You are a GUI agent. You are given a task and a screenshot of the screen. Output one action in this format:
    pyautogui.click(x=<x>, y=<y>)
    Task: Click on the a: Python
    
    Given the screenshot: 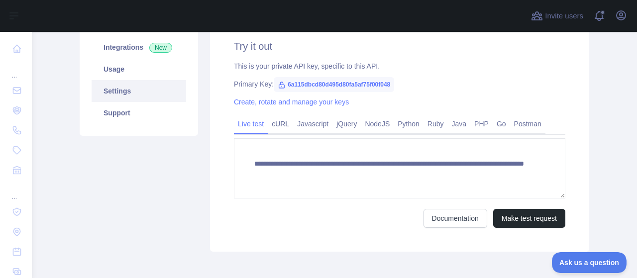 What is the action you would take?
    pyautogui.click(x=409, y=124)
    